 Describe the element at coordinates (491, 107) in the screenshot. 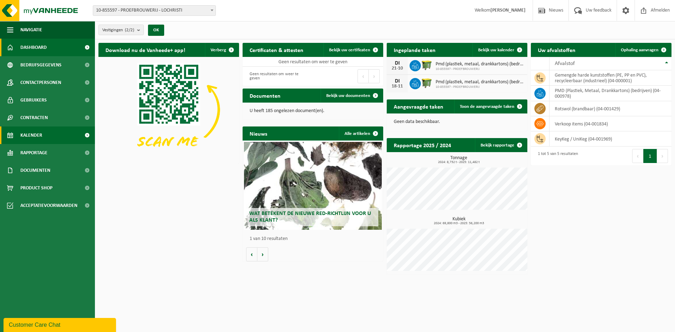

I see `a: Toon de aangevraagde taken` at that location.